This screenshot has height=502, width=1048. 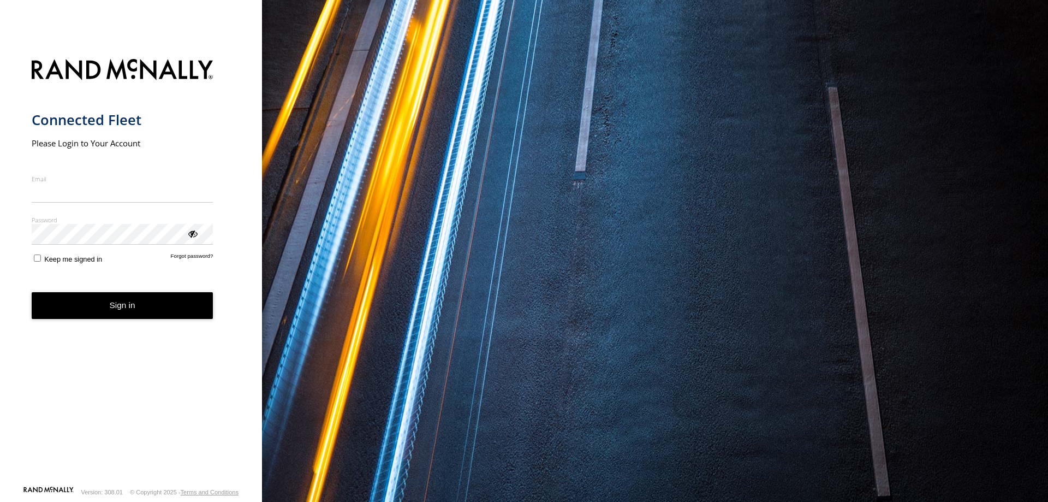 I want to click on div: Version: 308.01, so click(x=102, y=492).